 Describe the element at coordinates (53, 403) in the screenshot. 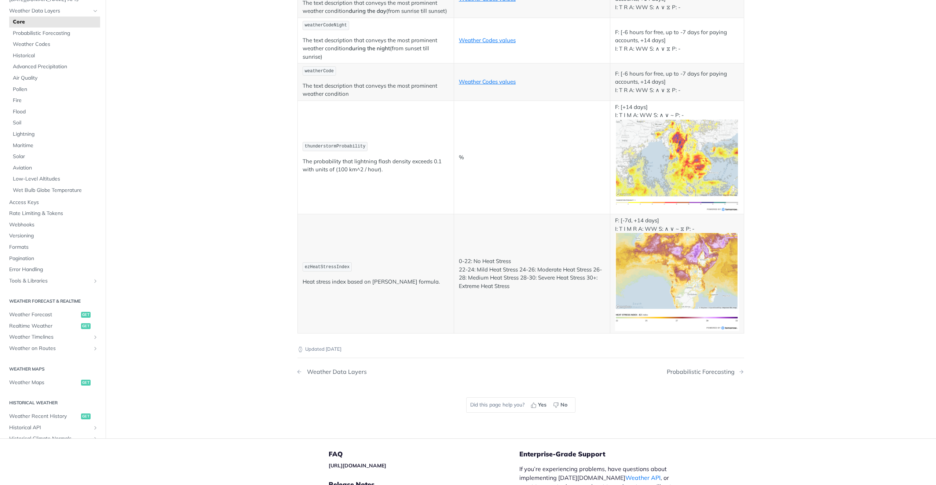

I see `h2: Historical Weather` at that location.